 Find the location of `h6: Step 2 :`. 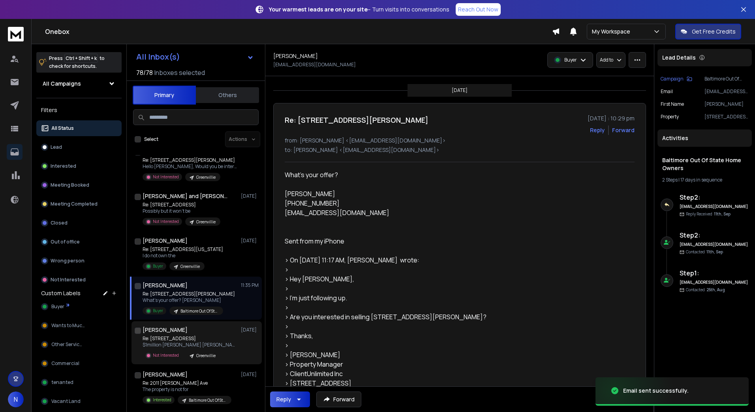

h6: Step 2 : is located at coordinates (714, 235).